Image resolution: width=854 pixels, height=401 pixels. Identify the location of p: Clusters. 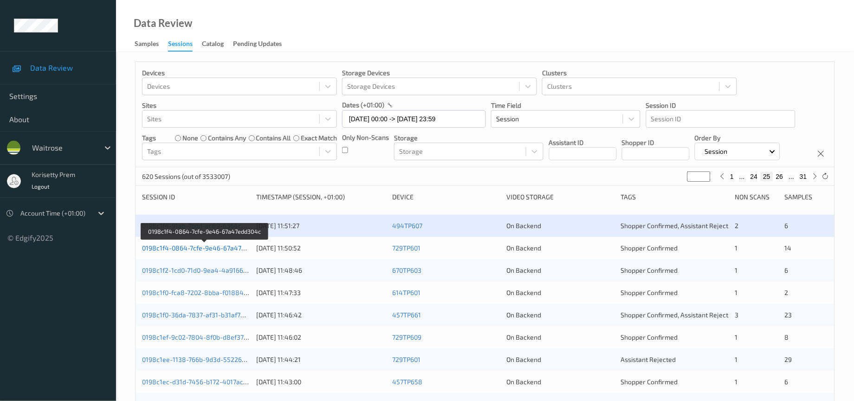
(640, 73).